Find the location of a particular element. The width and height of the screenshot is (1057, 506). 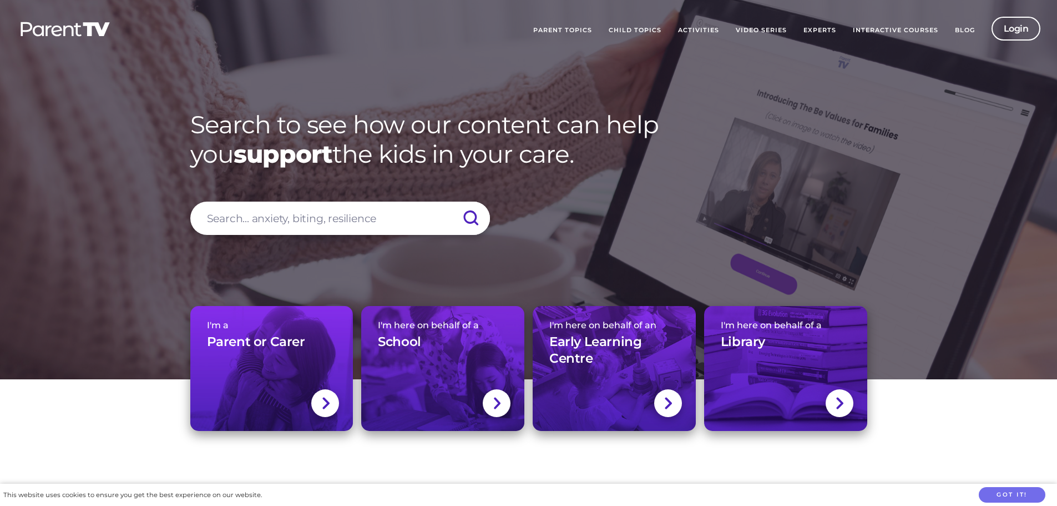

a: Activities is located at coordinates (699, 31).